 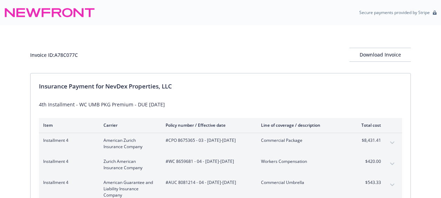 I want to click on div: Download Invoice, so click(x=380, y=55).